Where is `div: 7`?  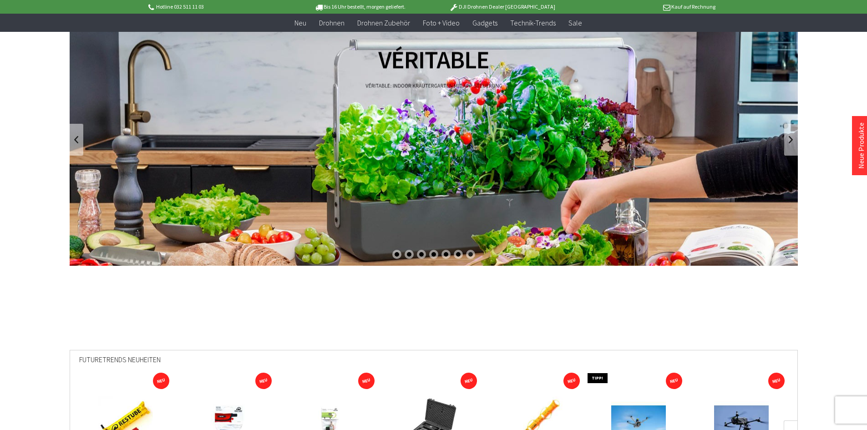
div: 7 is located at coordinates (471, 254).